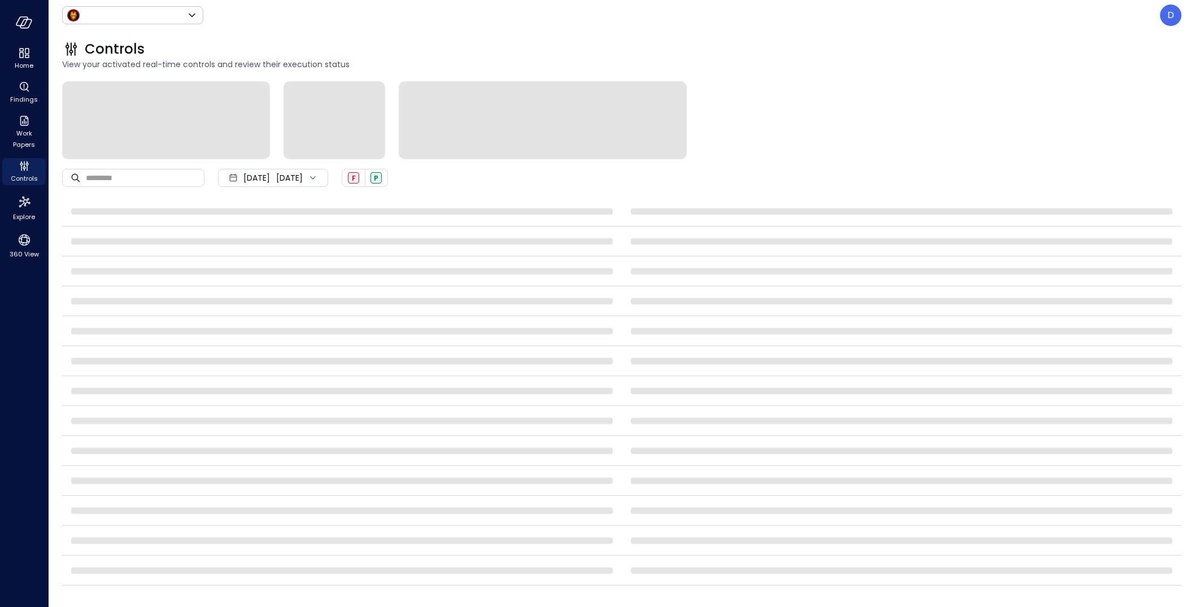  What do you see at coordinates (376, 178) in the screenshot?
I see `div: Passed` at bounding box center [376, 178].